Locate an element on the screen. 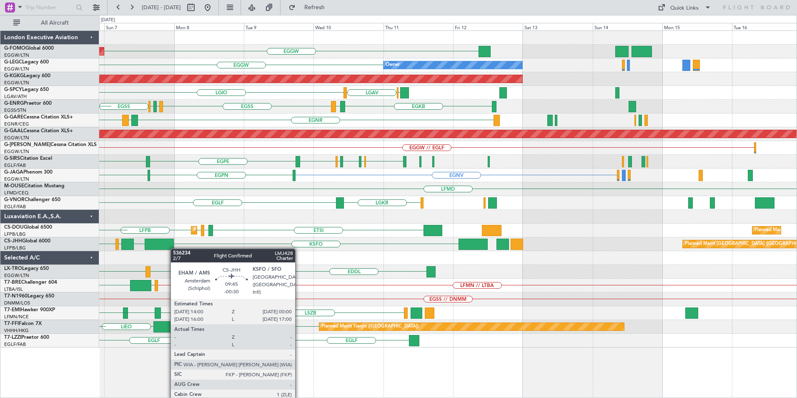 The height and width of the screenshot is (398, 797). a: T7-FFIFalcon 7X is located at coordinates (23, 323).